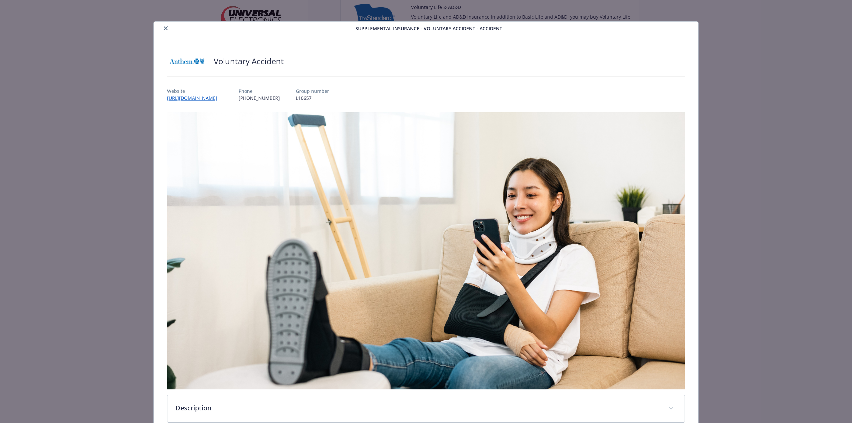  I want to click on img: Anthem Blue Cross, so click(187, 61).